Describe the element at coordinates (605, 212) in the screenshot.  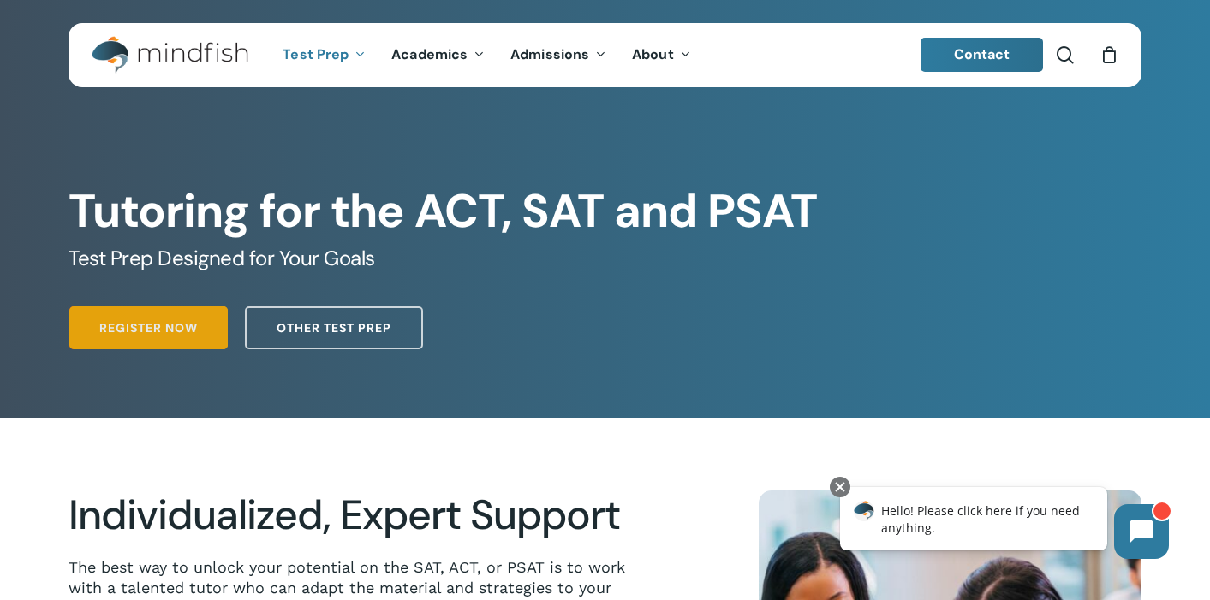
I see `h1: Tutoring for the ACT, SAT and PSAT` at that location.